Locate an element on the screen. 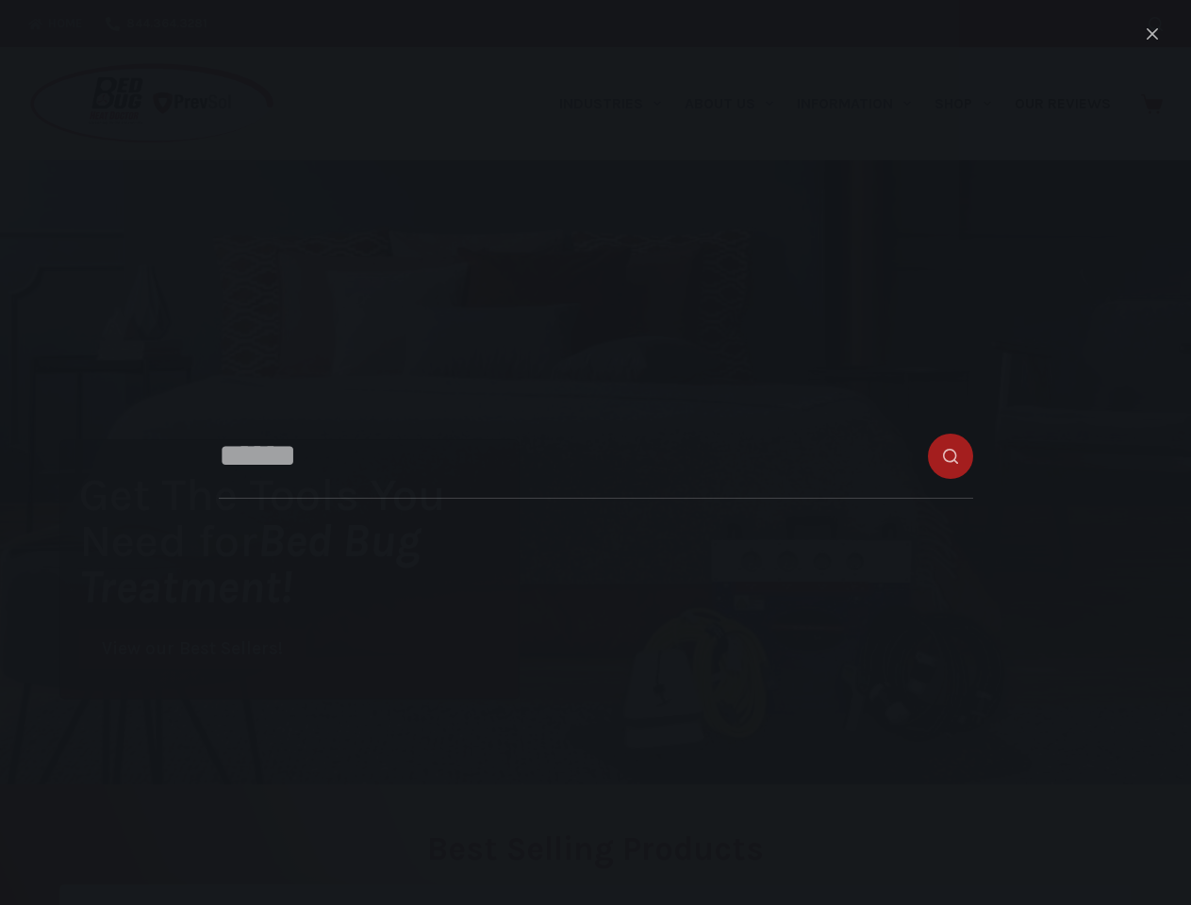 The image size is (1191, 905). h1: Get The Tools You Need for is located at coordinates (299, 540).